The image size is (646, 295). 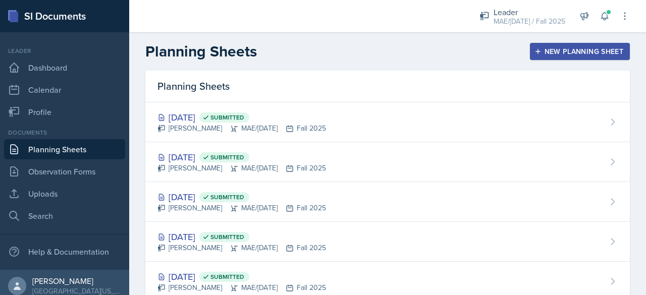 What do you see at coordinates (65, 194) in the screenshot?
I see `a: Uploads` at bounding box center [65, 194].